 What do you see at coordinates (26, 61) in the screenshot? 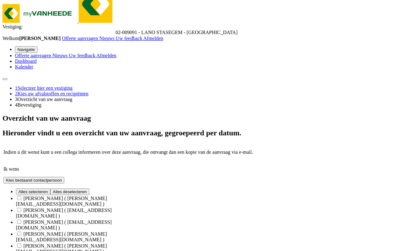
I see `span: Dashboard` at bounding box center [26, 61].